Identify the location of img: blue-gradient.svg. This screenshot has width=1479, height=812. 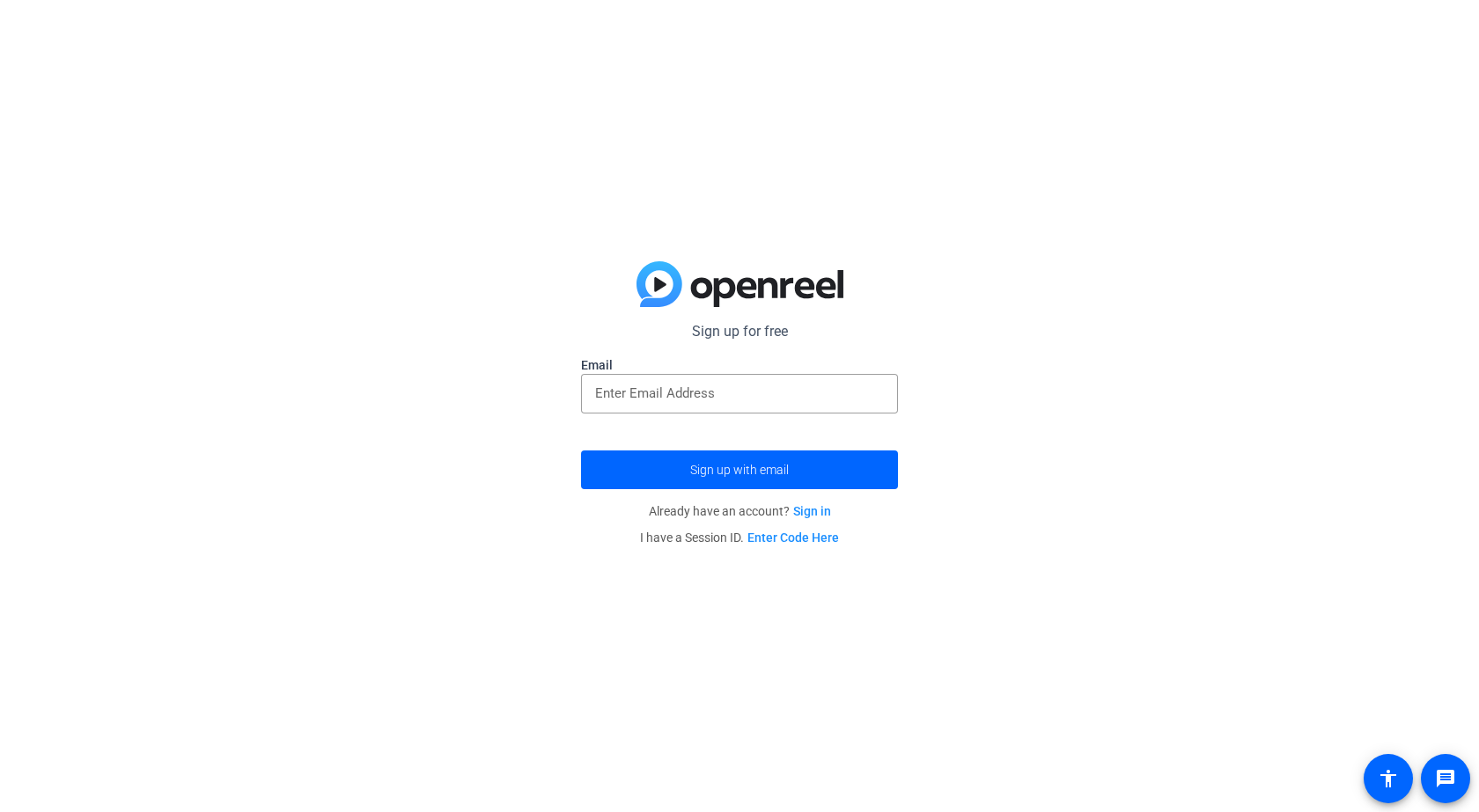
(740, 285).